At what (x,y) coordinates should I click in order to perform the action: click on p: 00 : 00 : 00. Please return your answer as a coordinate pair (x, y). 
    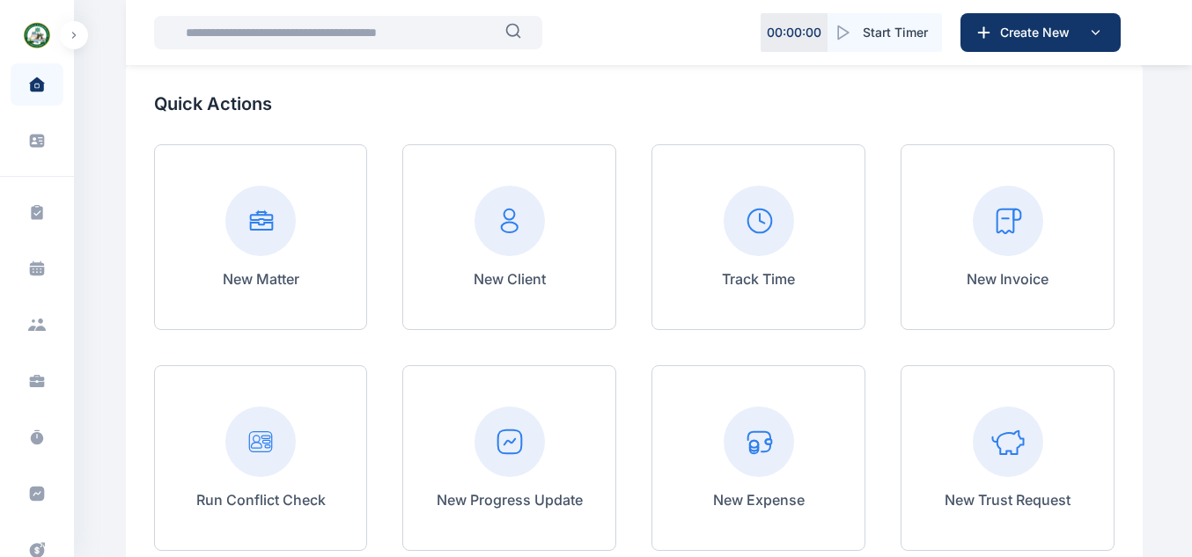
    Looking at the image, I should click on (794, 33).